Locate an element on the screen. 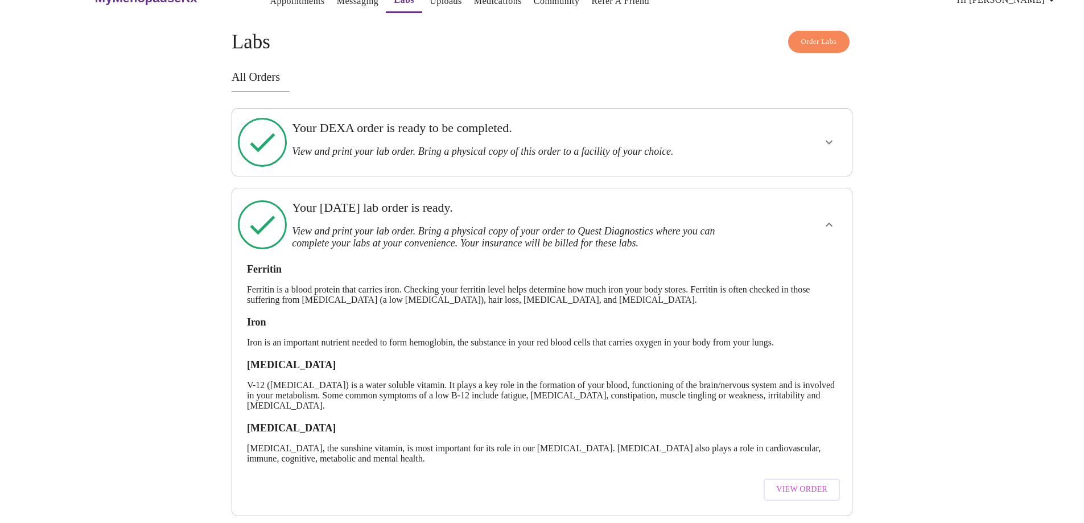  h4: Labs is located at coordinates (542, 42).